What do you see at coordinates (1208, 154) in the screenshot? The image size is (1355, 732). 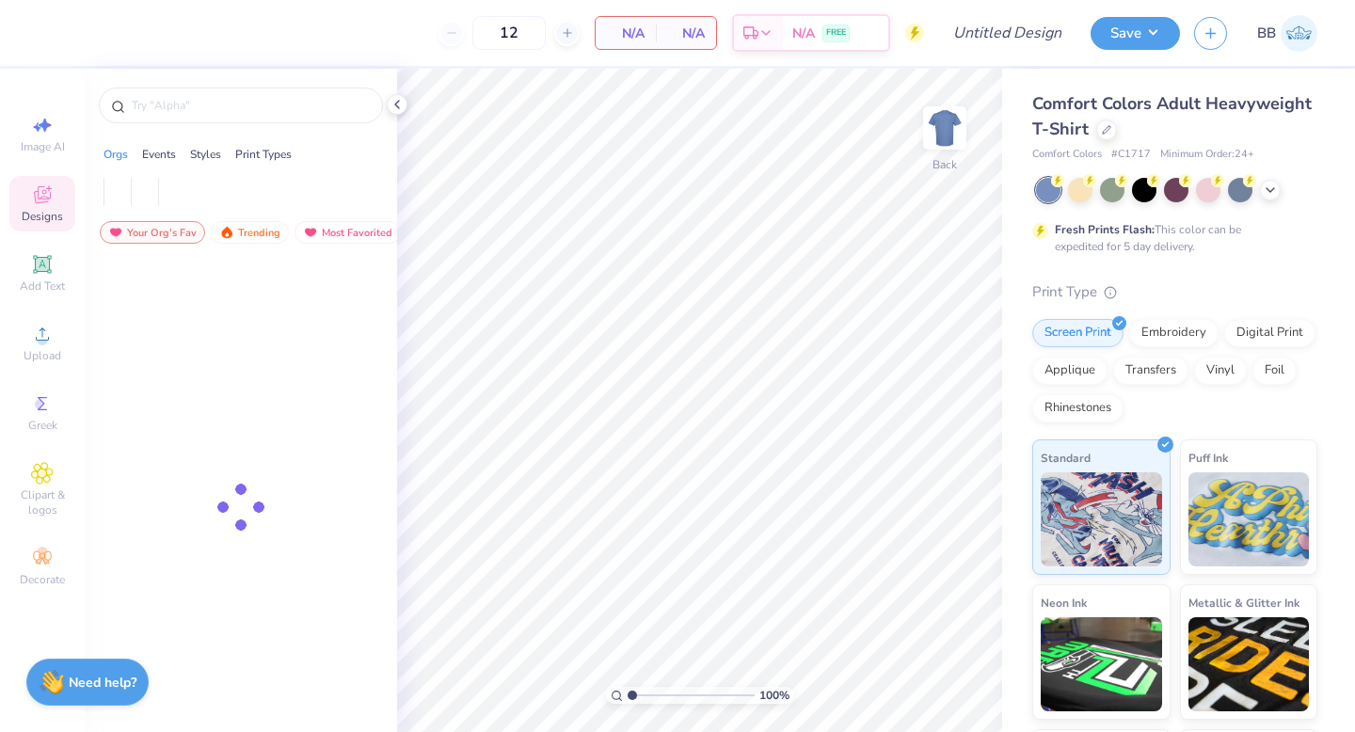 I see `span: Minimum Order: 24 +` at bounding box center [1208, 154].